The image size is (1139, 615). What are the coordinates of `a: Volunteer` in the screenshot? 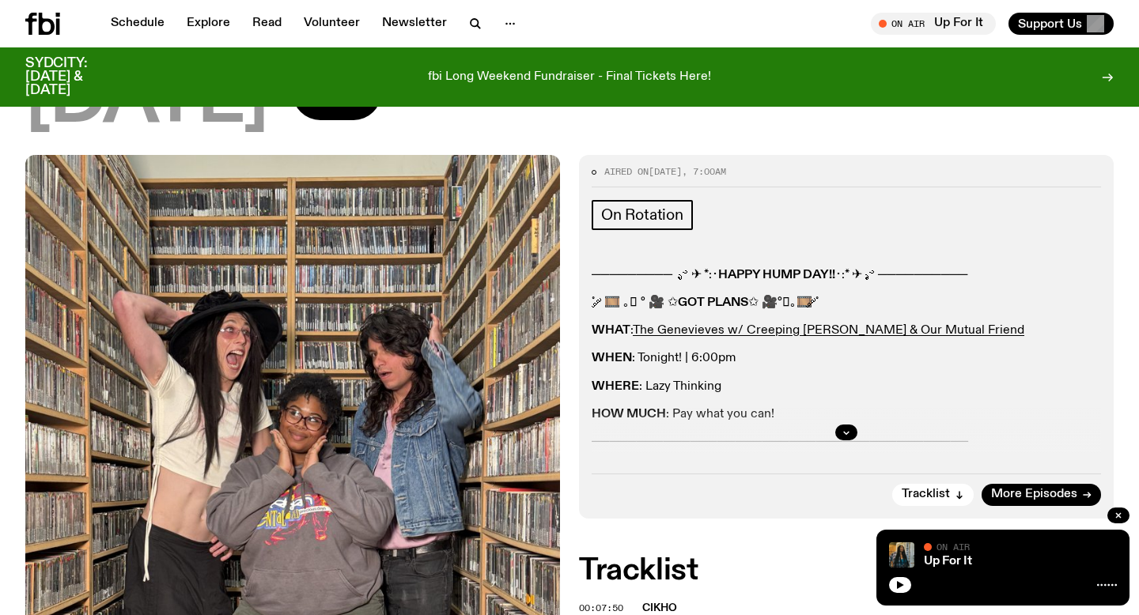 It's located at (331, 24).